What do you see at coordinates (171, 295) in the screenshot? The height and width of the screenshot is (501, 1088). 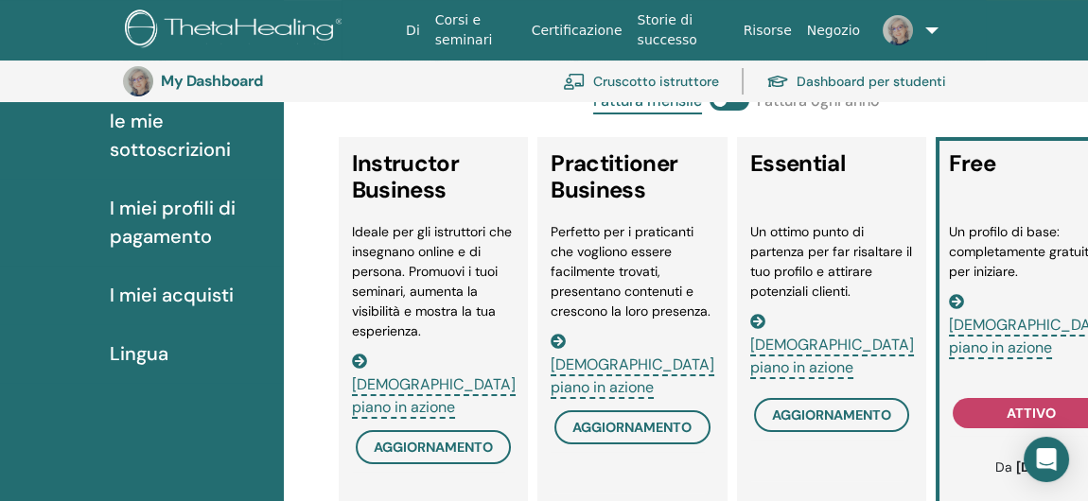 I see `span: I miei acquisti` at bounding box center [171, 295].